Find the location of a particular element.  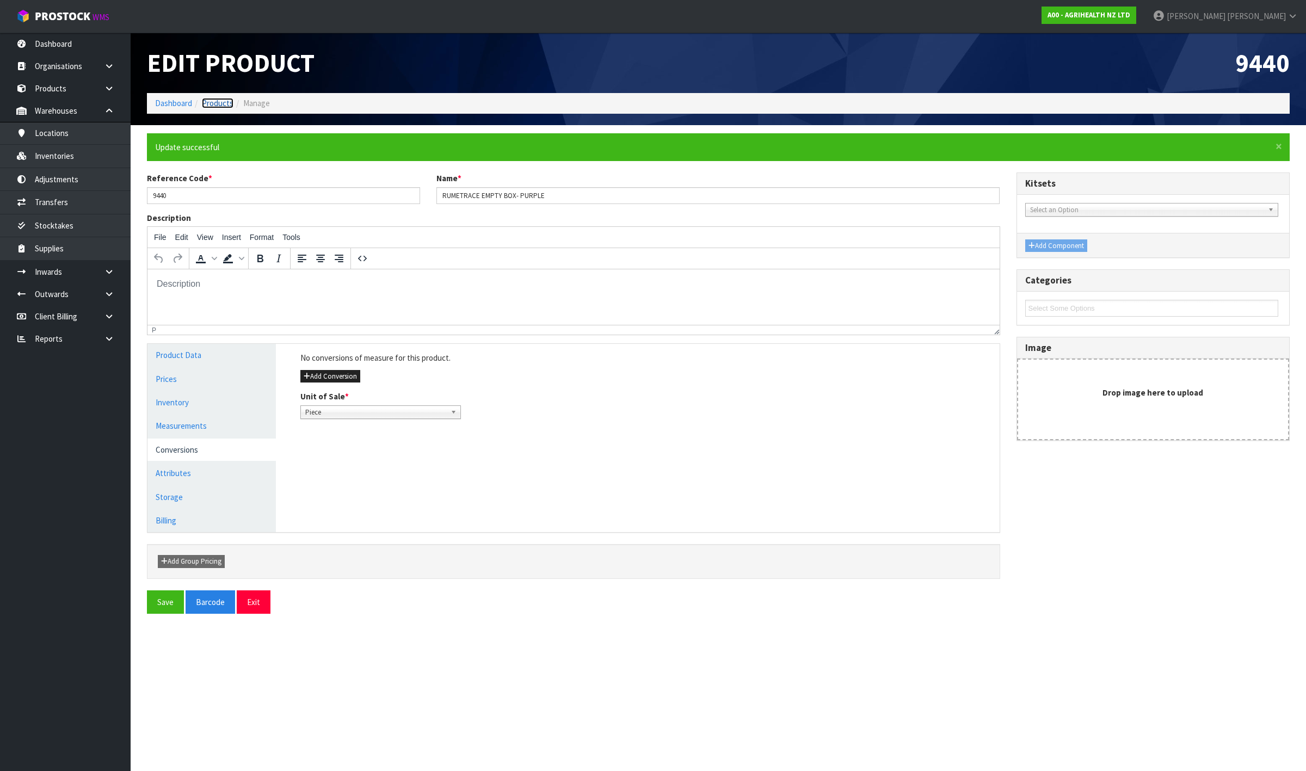

a: Storage is located at coordinates (212, 497).